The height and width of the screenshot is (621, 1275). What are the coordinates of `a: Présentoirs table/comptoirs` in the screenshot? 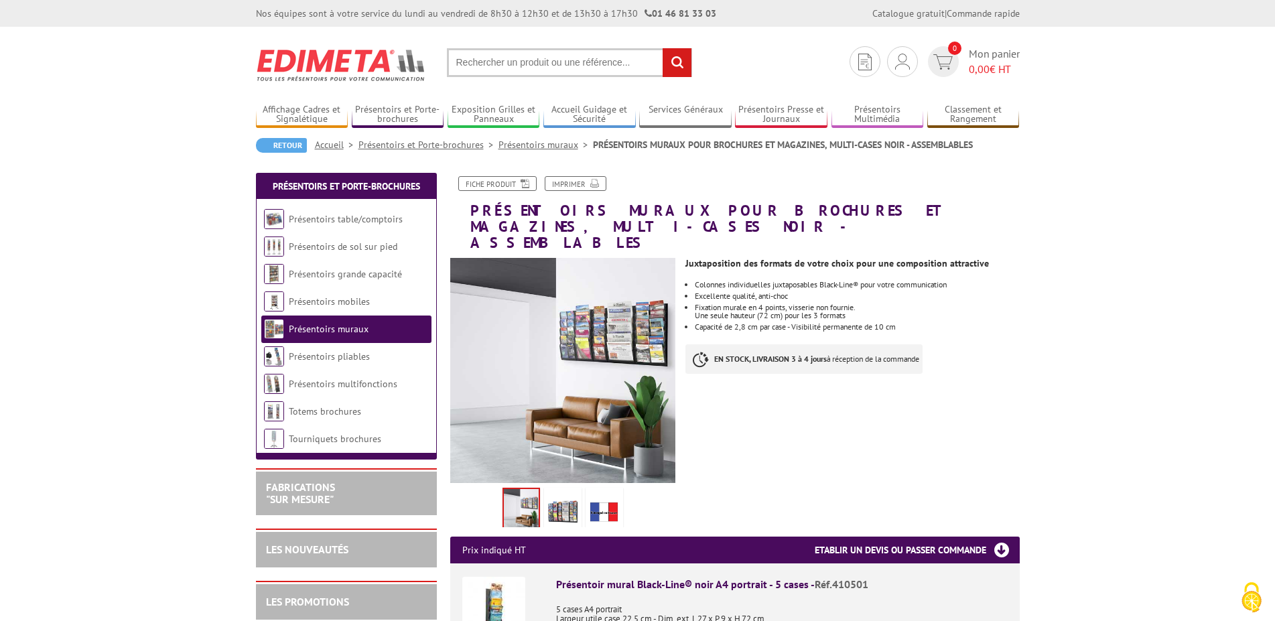 It's located at (346, 219).